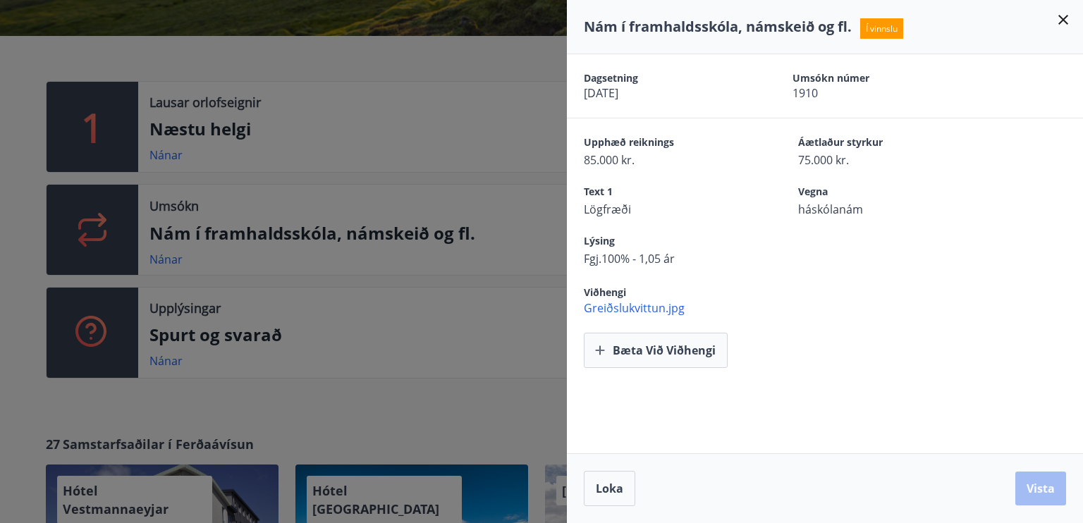 The width and height of the screenshot is (1083, 523). What do you see at coordinates (667, 259) in the screenshot?
I see `span: Fgj.100% - 1,05 ár` at bounding box center [667, 259].